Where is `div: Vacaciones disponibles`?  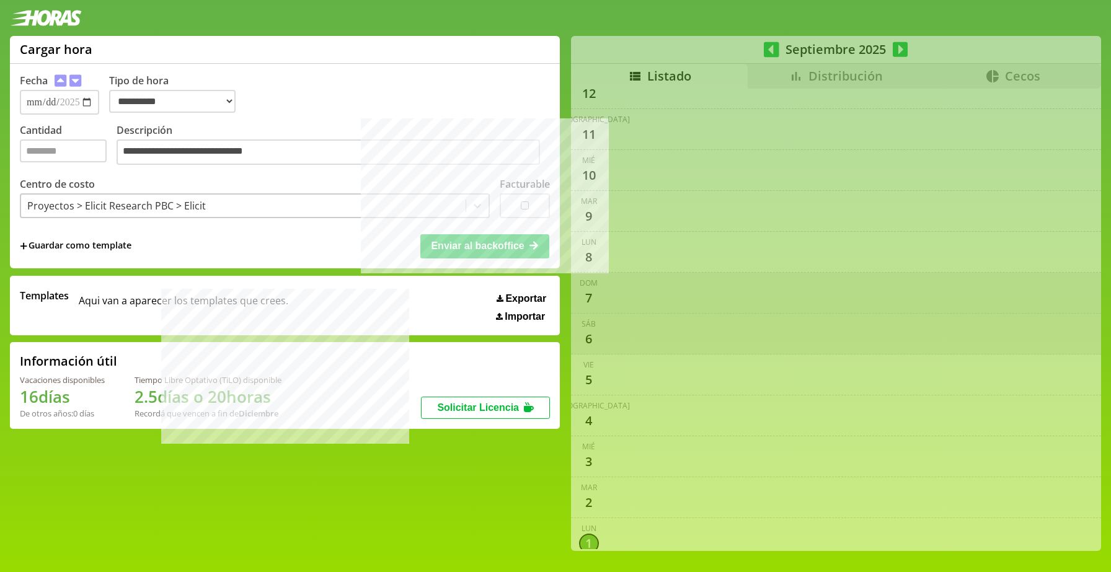
div: Vacaciones disponibles is located at coordinates (62, 380).